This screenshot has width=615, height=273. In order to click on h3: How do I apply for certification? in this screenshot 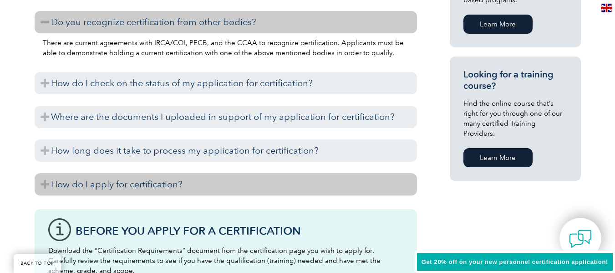, I will do `click(226, 184)`.